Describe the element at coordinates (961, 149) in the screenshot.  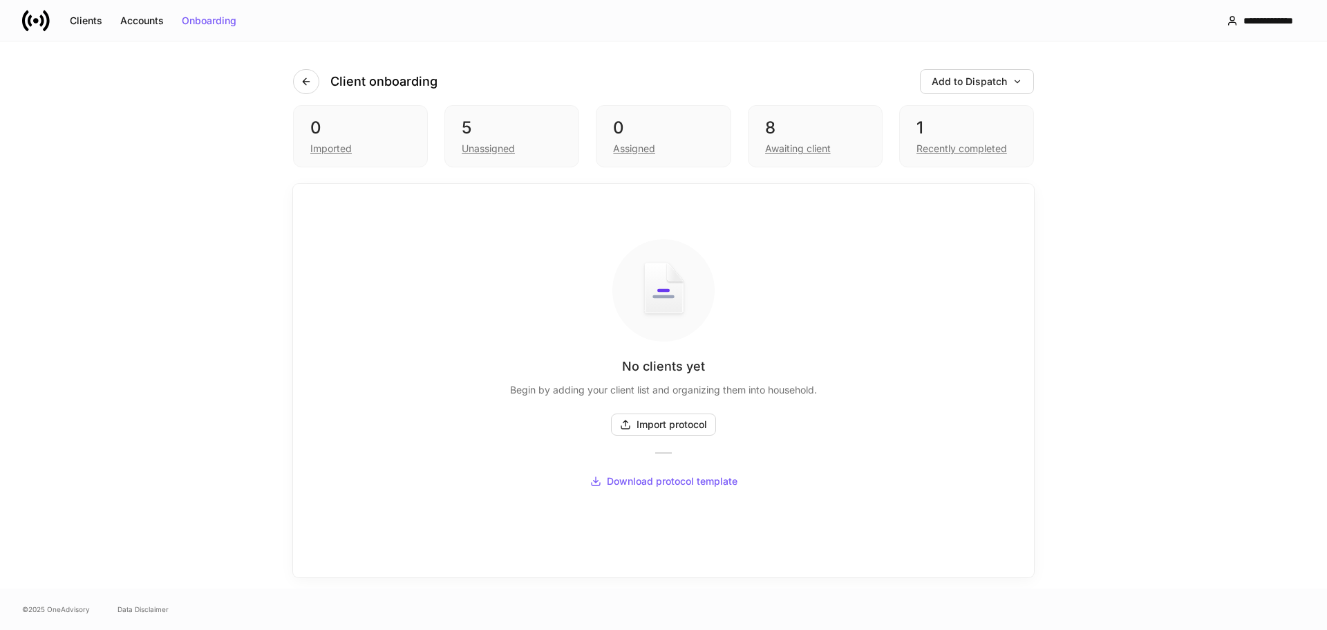
I see `div: Recently completed` at that location.